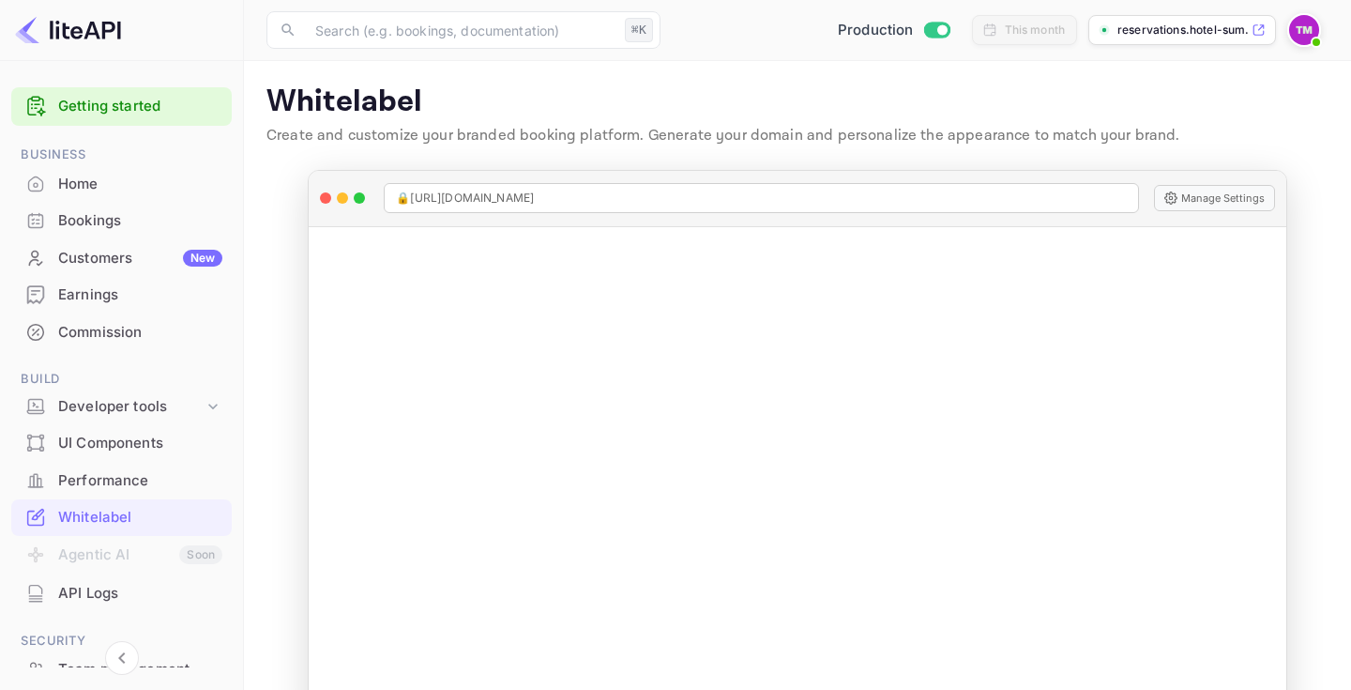  What do you see at coordinates (1214, 198) in the screenshot?
I see `button: Manage Settings` at bounding box center [1214, 198].